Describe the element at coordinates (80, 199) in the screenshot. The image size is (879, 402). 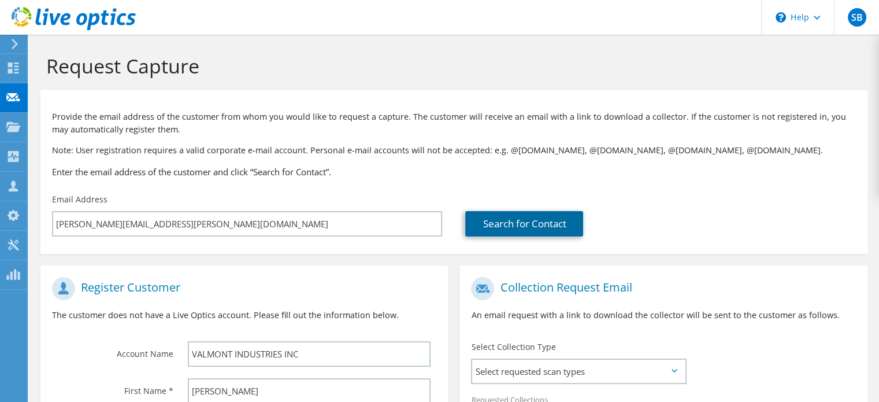
I see `label: Email Address` at that location.